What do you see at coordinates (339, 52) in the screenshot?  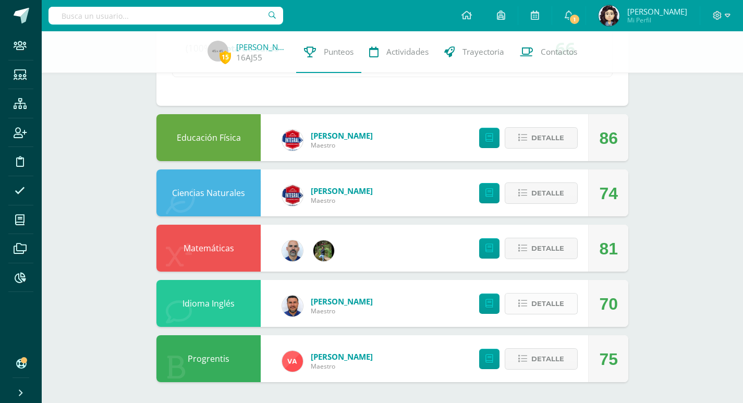 I see `span: Punteos` at bounding box center [339, 52].